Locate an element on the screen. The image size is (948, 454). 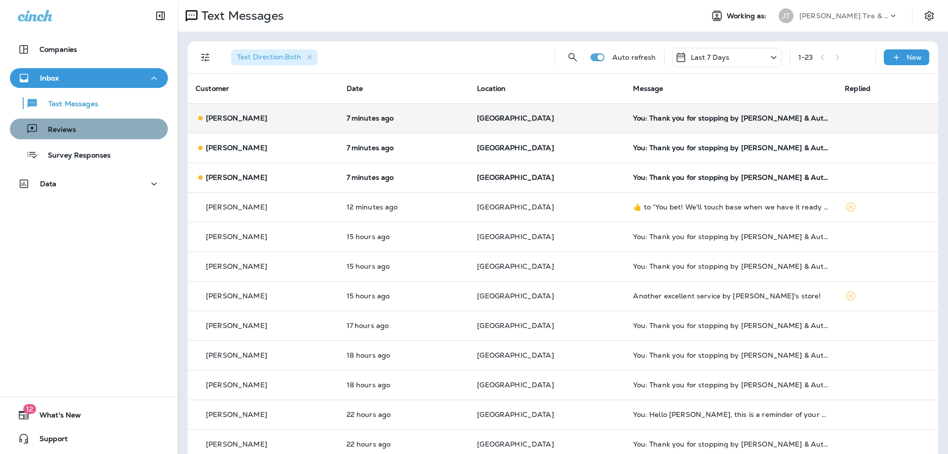
p: Last 7 Days is located at coordinates (710, 57).